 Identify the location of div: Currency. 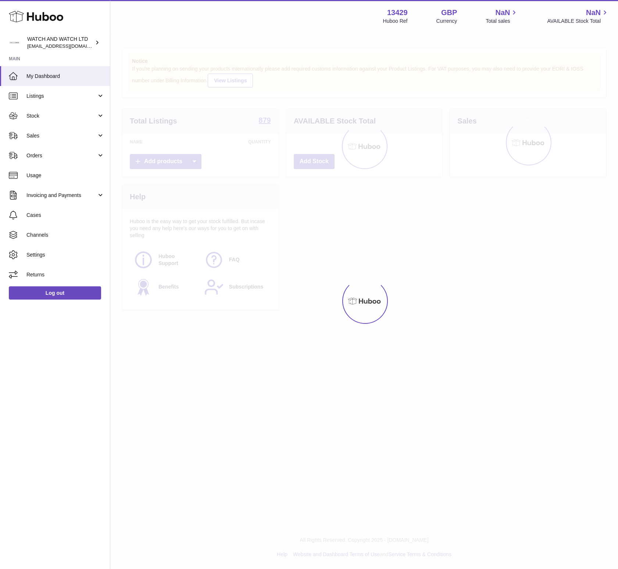
(447, 21).